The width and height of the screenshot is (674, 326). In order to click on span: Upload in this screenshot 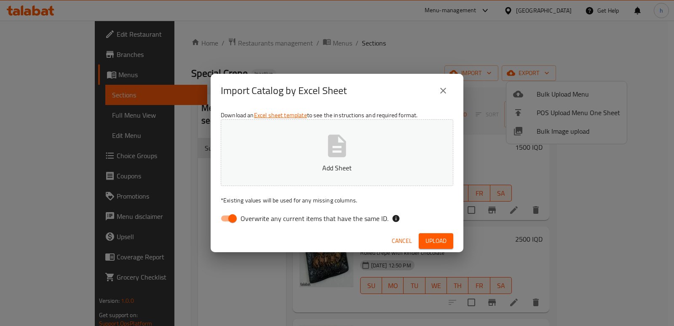, I will do `click(436, 240)`.